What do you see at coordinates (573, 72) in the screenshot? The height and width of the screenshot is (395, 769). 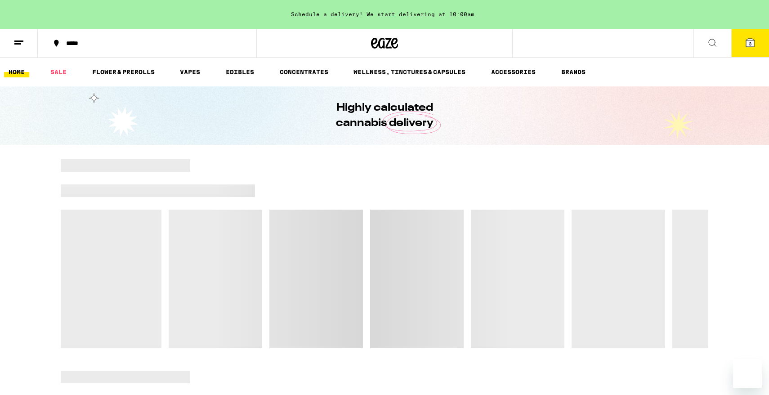 I see `a: BRANDS` at bounding box center [573, 72].